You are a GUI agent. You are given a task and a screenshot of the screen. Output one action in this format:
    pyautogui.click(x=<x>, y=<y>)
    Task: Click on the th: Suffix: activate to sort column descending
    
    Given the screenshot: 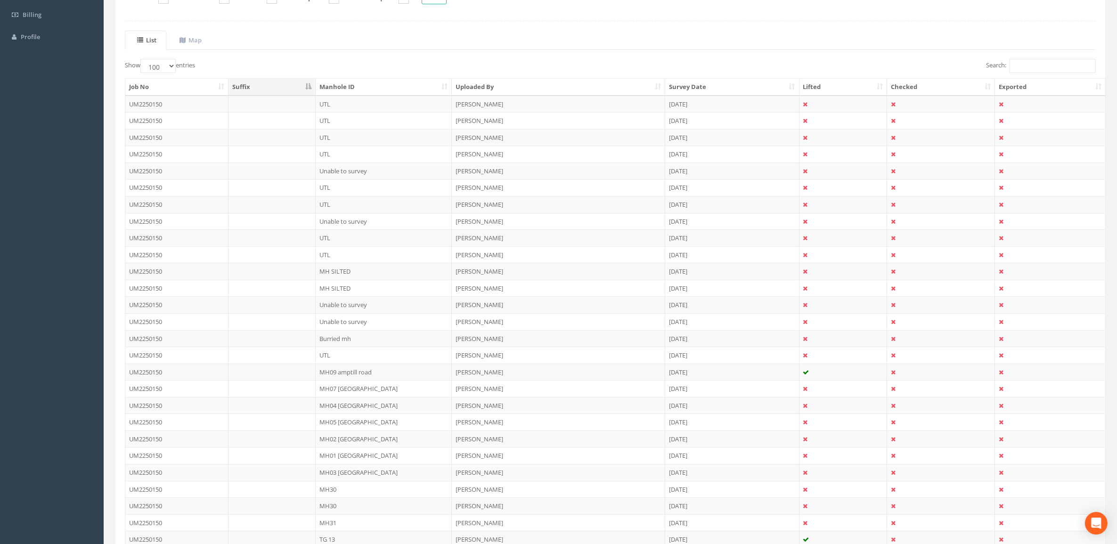 What is the action you would take?
    pyautogui.click(x=272, y=87)
    